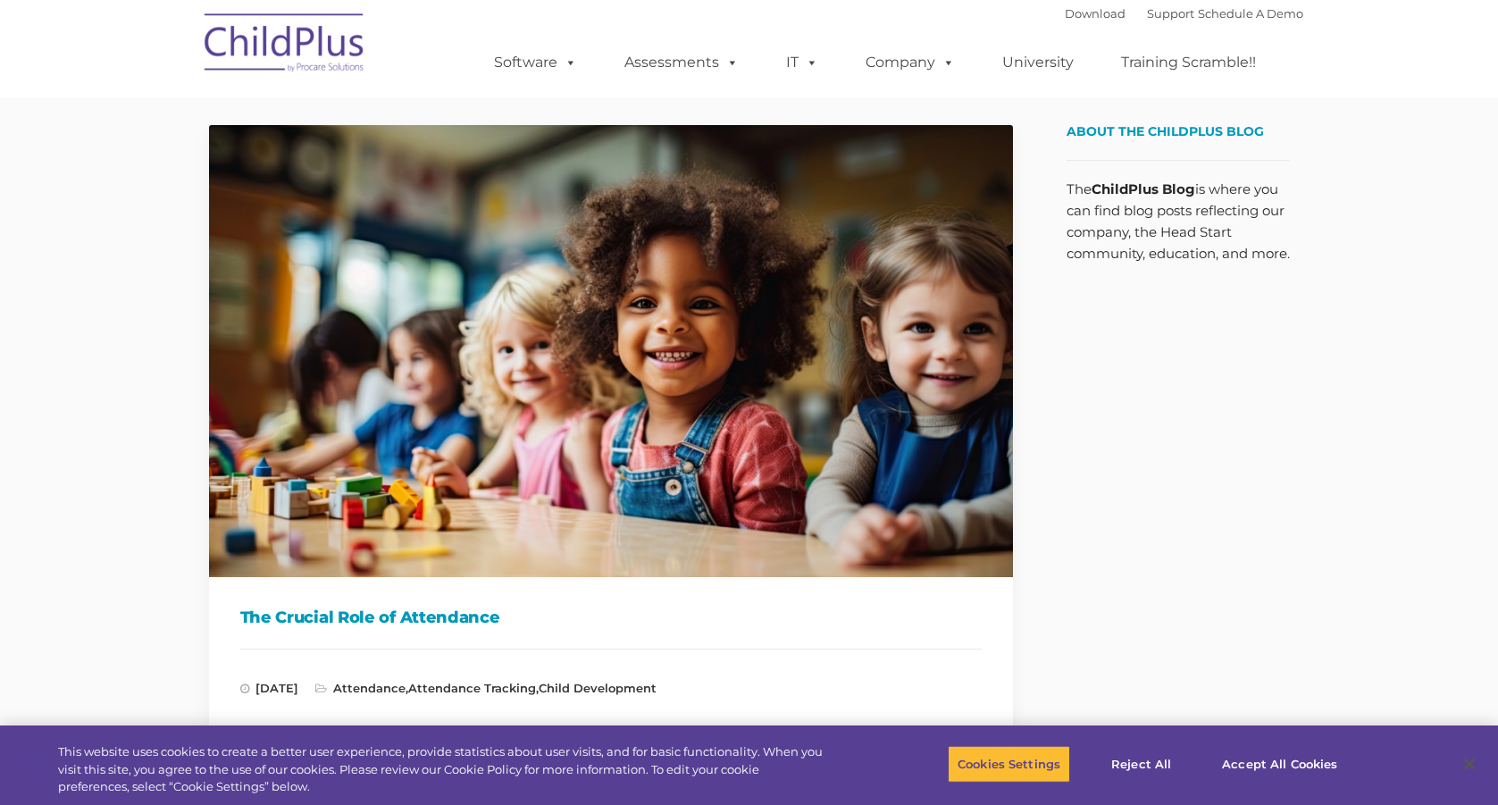  I want to click on a: University, so click(1038, 63).